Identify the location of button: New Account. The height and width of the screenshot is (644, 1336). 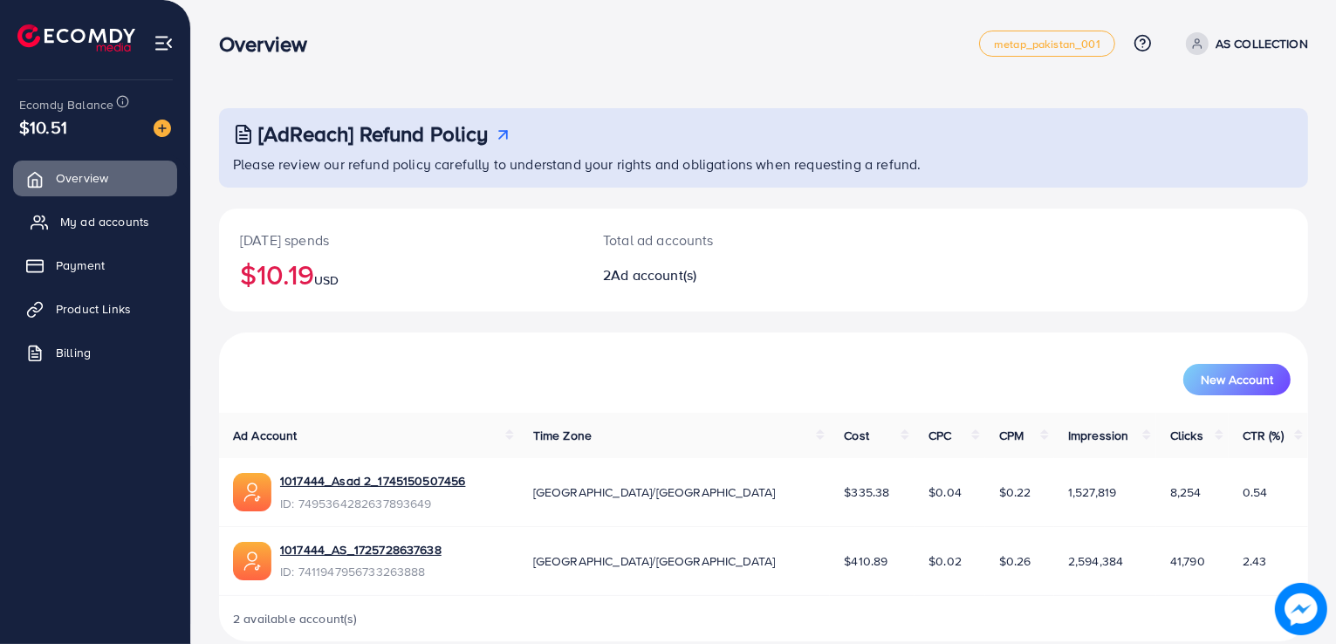
(1236, 380).